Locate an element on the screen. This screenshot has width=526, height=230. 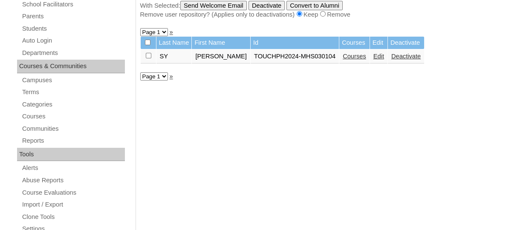
a: Students is located at coordinates (73, 29).